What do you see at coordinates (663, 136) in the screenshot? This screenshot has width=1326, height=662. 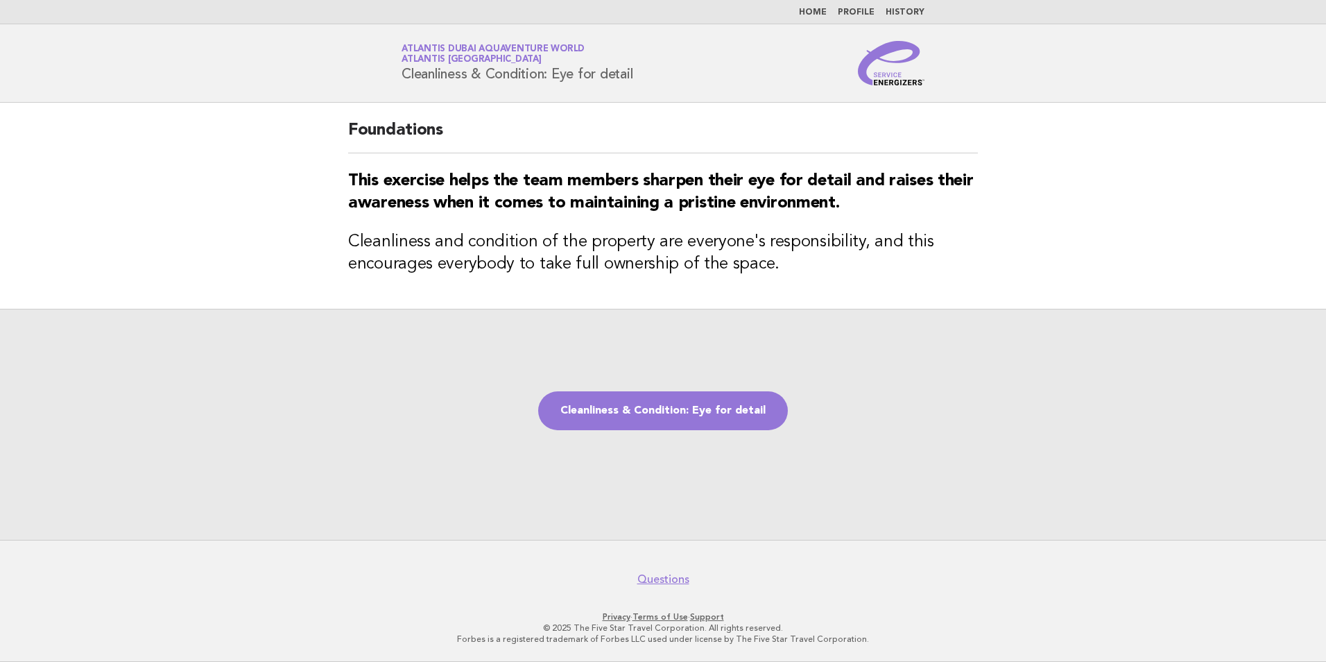 I see `h2: Foundations` at bounding box center [663, 136].